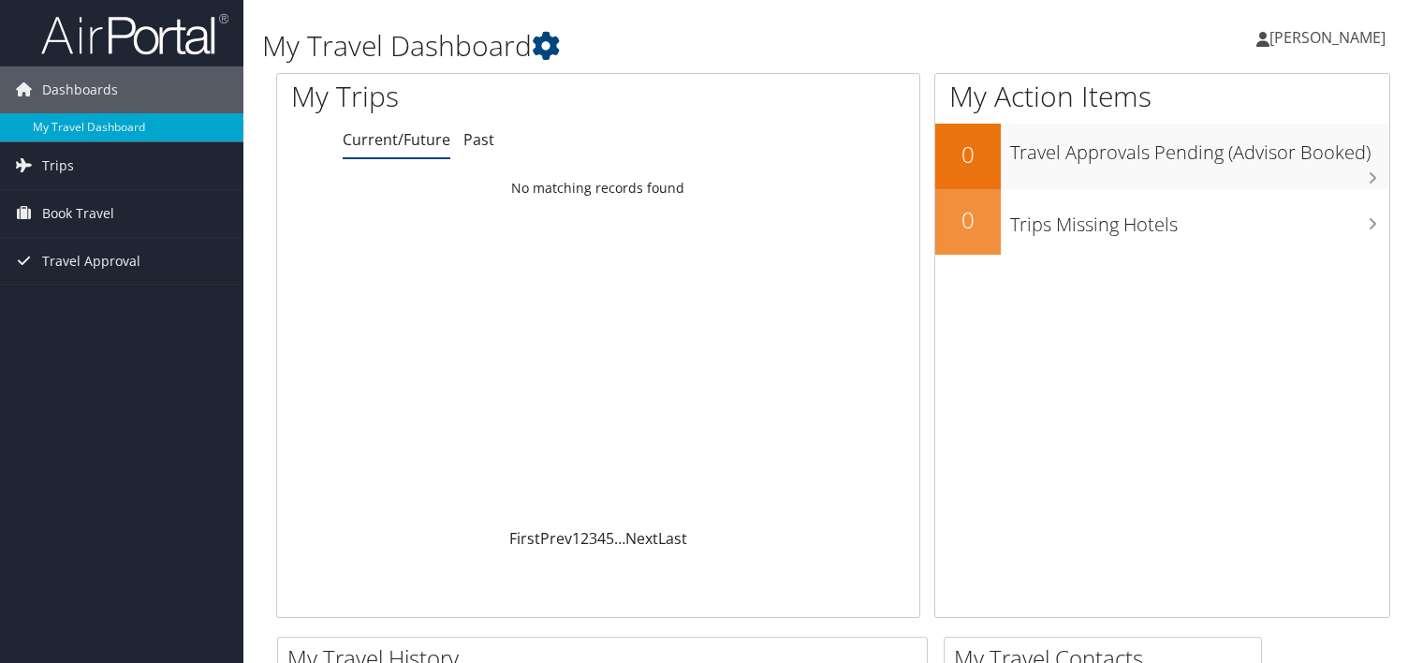  I want to click on span: Dashboards, so click(80, 90).